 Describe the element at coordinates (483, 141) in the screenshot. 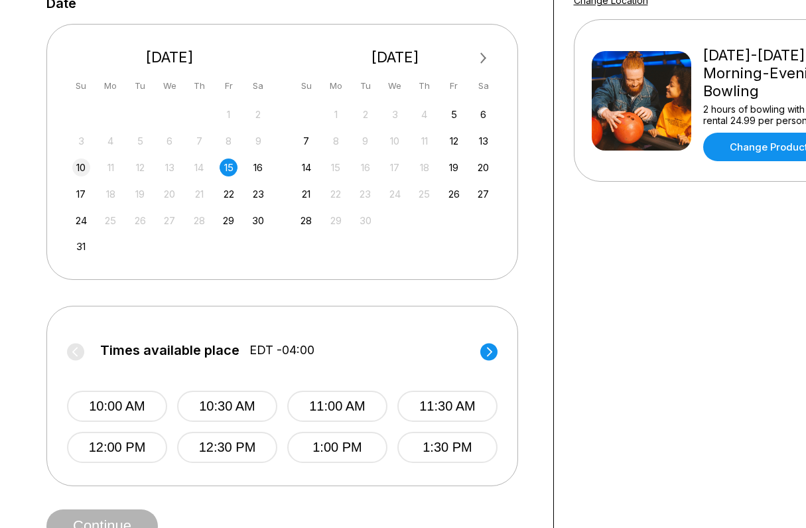

I see `div: Choose Saturday, September 13th, 2025` at that location.